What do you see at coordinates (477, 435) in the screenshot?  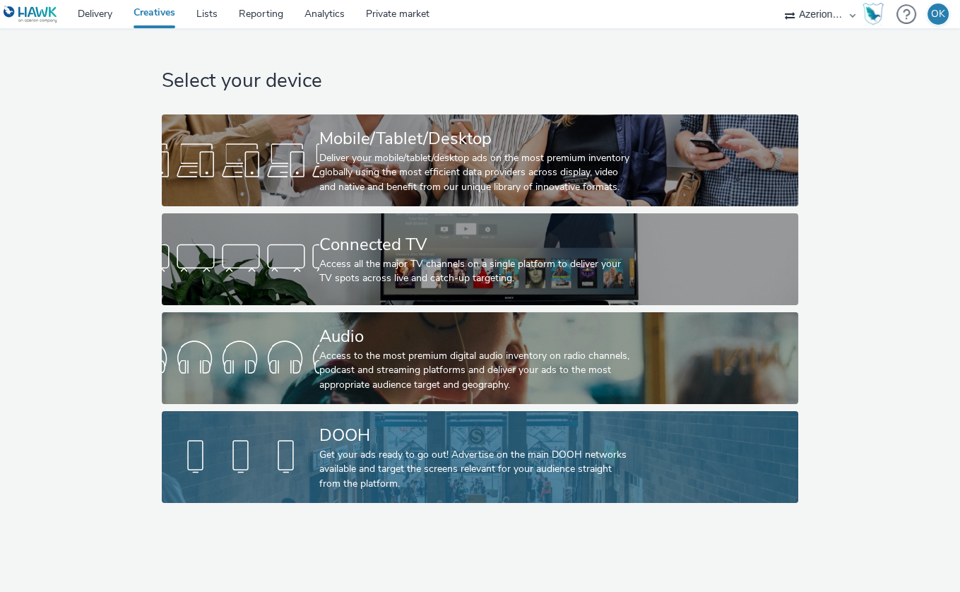 I see `div: DOOH` at bounding box center [477, 435].